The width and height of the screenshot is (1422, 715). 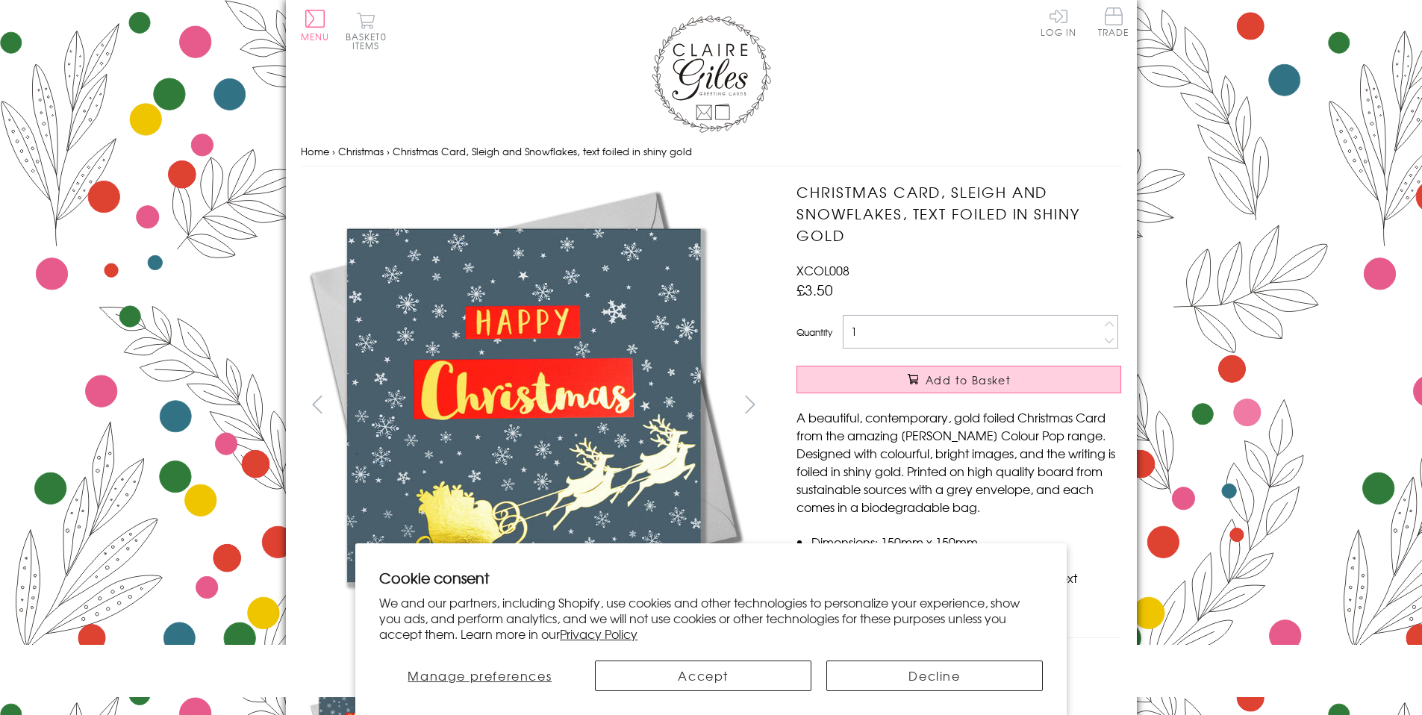 I want to click on label: Quantity, so click(x=814, y=332).